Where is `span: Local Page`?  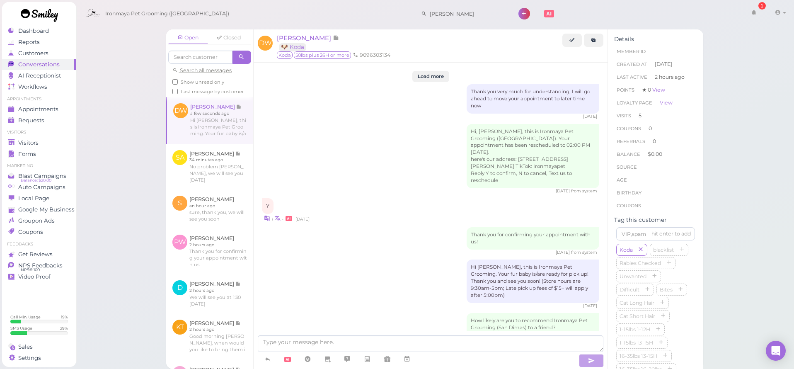 span: Local Page is located at coordinates (34, 198).